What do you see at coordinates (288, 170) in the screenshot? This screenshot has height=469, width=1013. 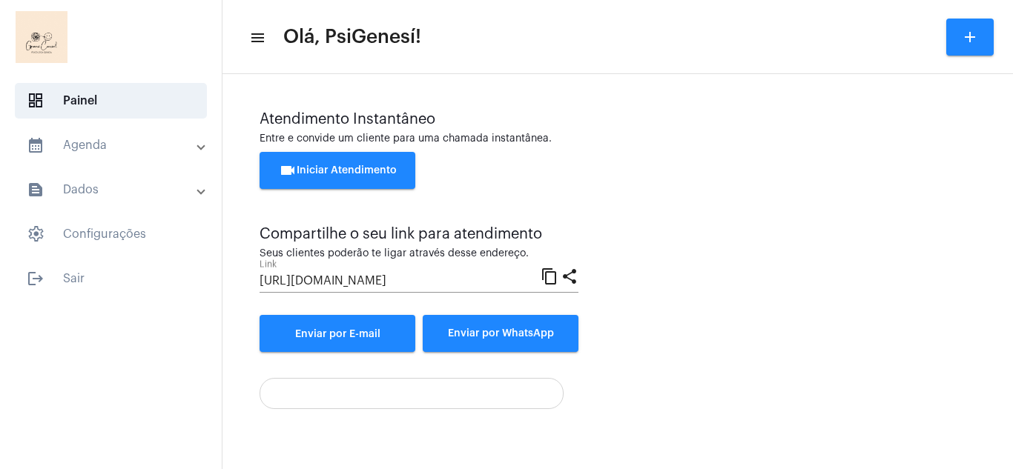 I see `mat-icon: videocam` at bounding box center [288, 170].